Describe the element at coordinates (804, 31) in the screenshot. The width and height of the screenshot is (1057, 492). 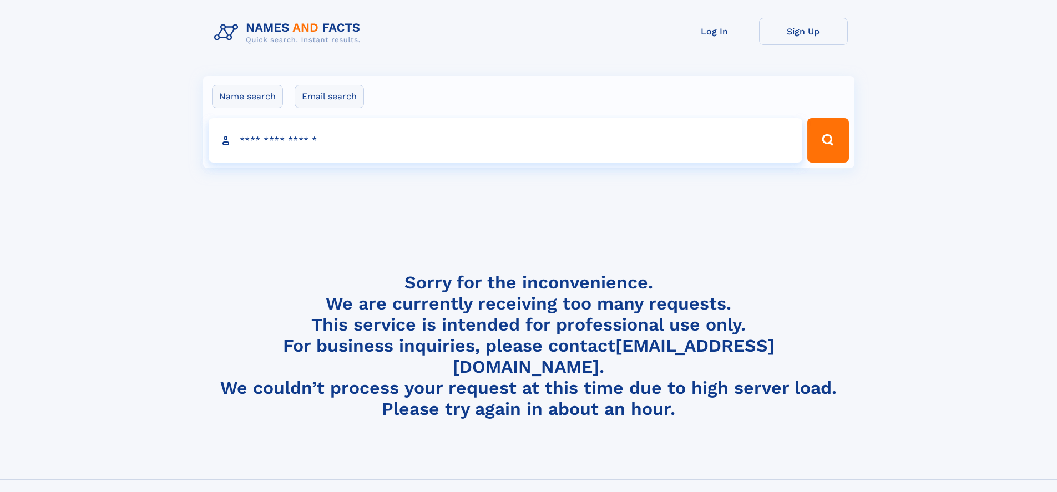
I see `a: Sign Up` at that location.